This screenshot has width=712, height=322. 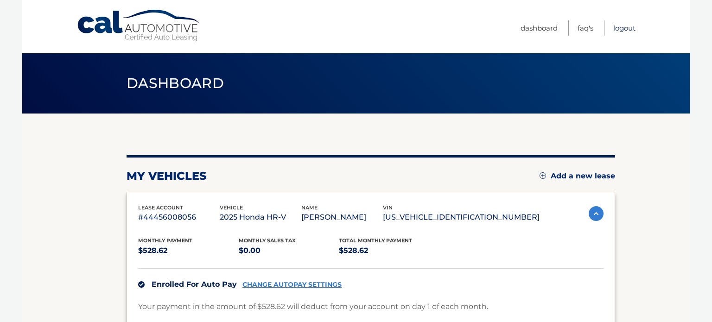 What do you see at coordinates (289, 251) in the screenshot?
I see `p: $0.00` at bounding box center [289, 251].